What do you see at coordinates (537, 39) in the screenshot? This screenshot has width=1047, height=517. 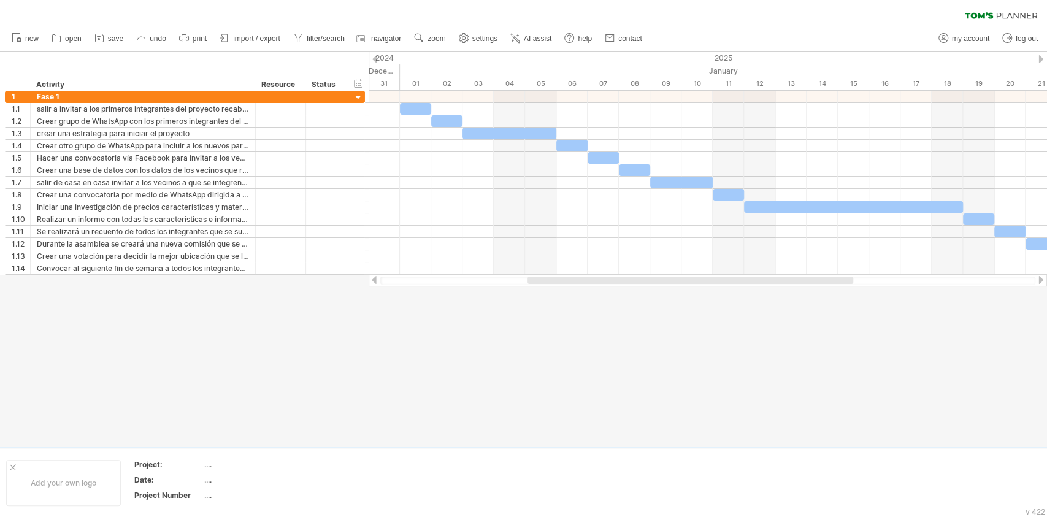 I see `span: AI assist` at bounding box center [537, 39].